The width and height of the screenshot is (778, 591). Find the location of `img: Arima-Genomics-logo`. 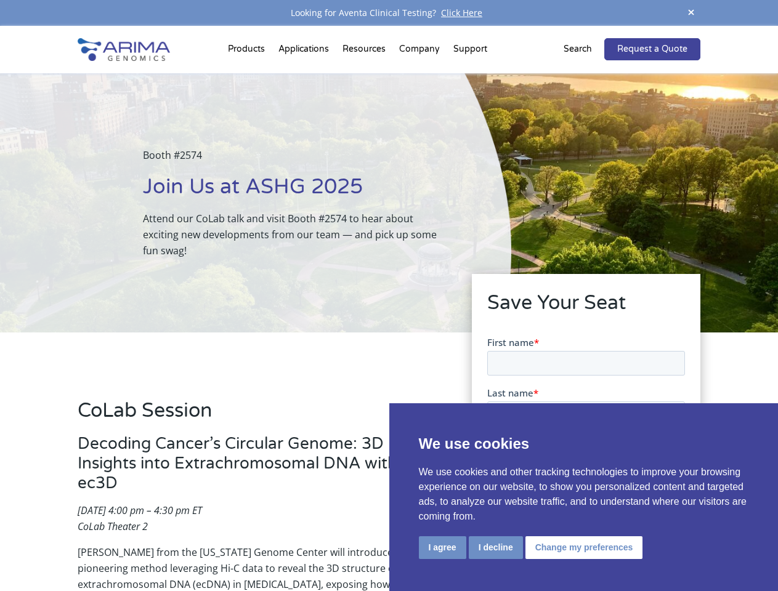

img: Arima-Genomics-logo is located at coordinates (124, 49).